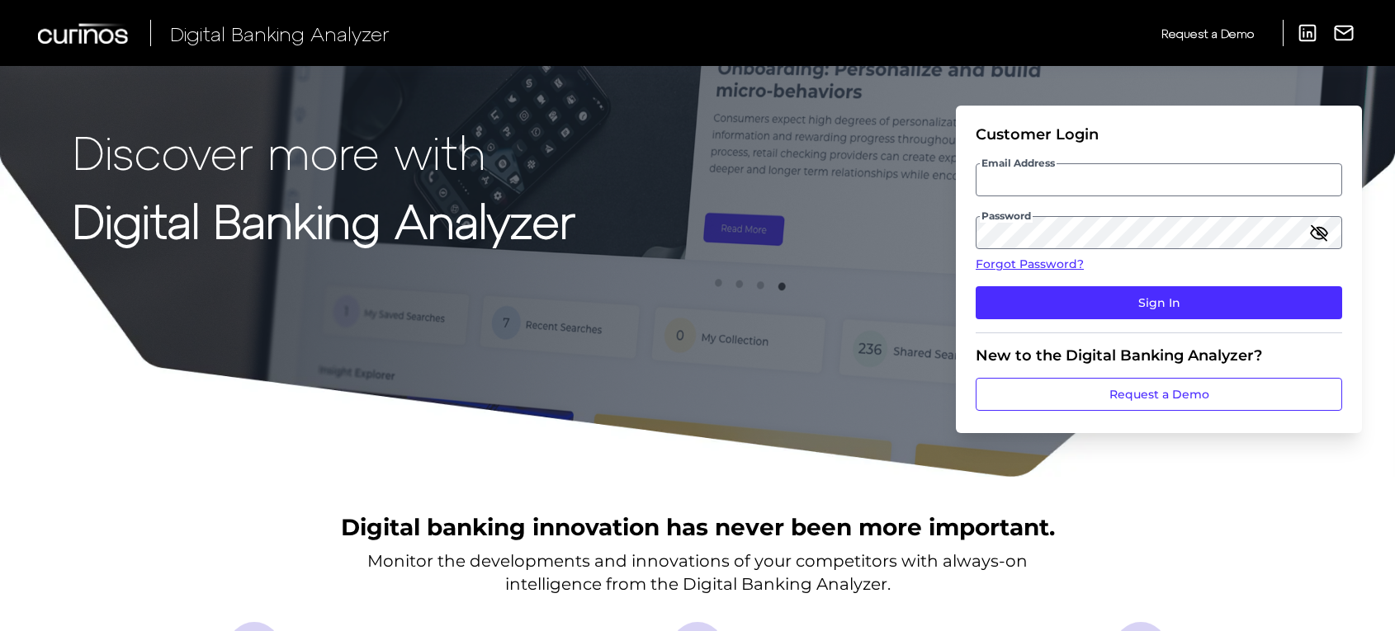 This screenshot has height=631, width=1395. What do you see at coordinates (280, 33) in the screenshot?
I see `span: Digital Banking Analyzer` at bounding box center [280, 33].